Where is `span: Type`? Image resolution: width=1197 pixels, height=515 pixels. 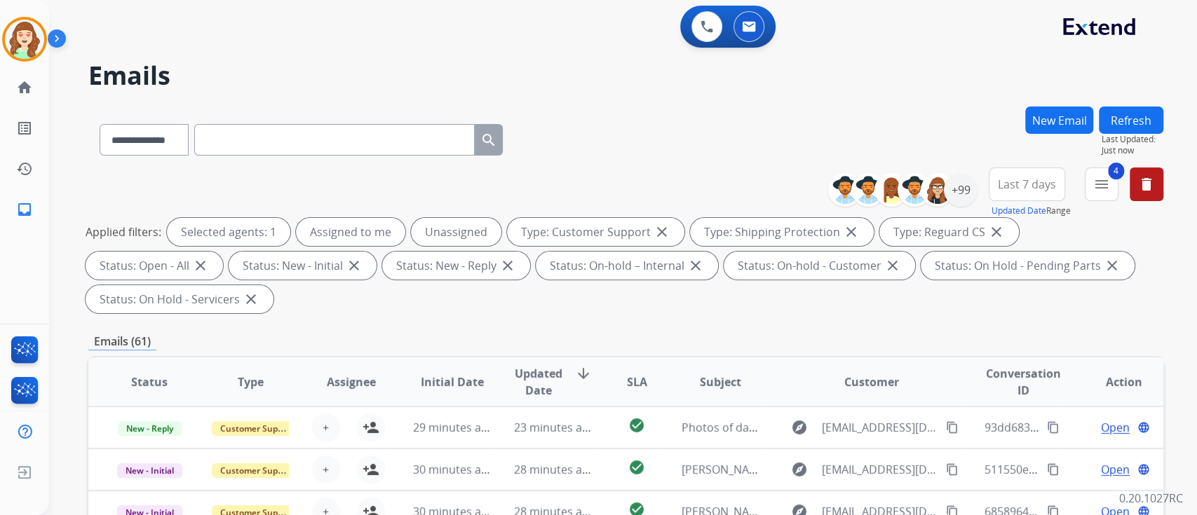 span: Type is located at coordinates (250, 382).